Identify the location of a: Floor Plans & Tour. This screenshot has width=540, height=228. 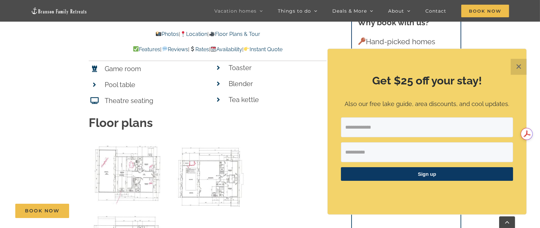
(234, 34).